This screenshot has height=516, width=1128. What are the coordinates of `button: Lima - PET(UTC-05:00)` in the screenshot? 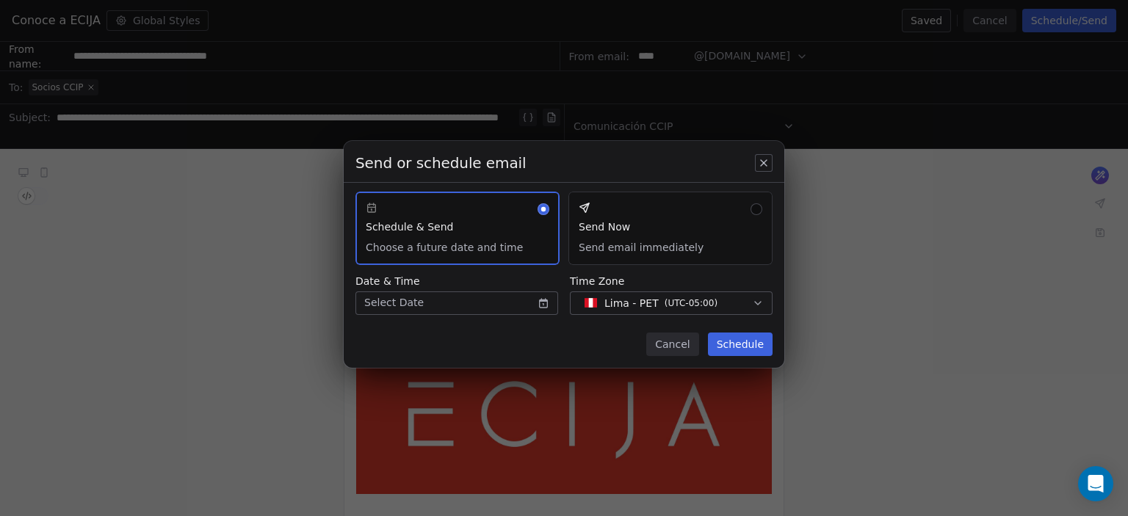 It's located at (671, 303).